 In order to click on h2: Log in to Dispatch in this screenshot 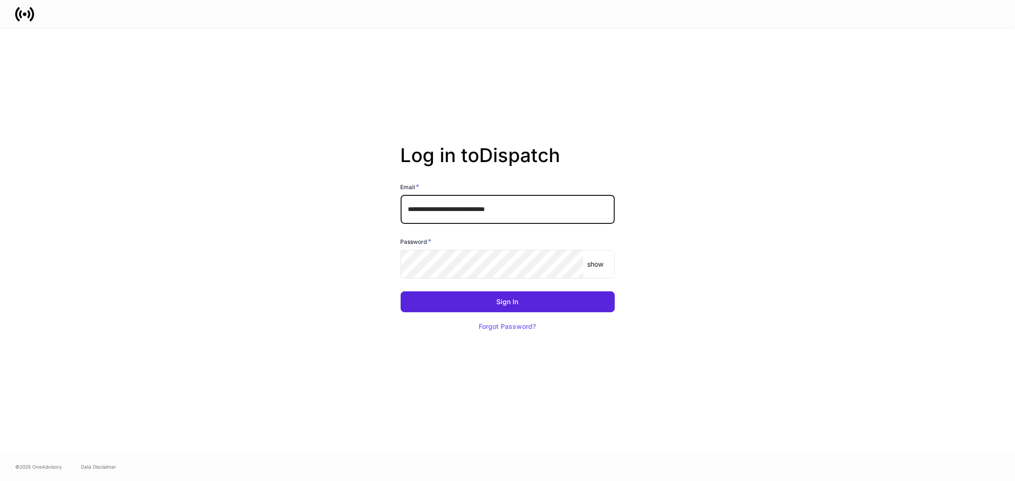, I will do `click(508, 163)`.